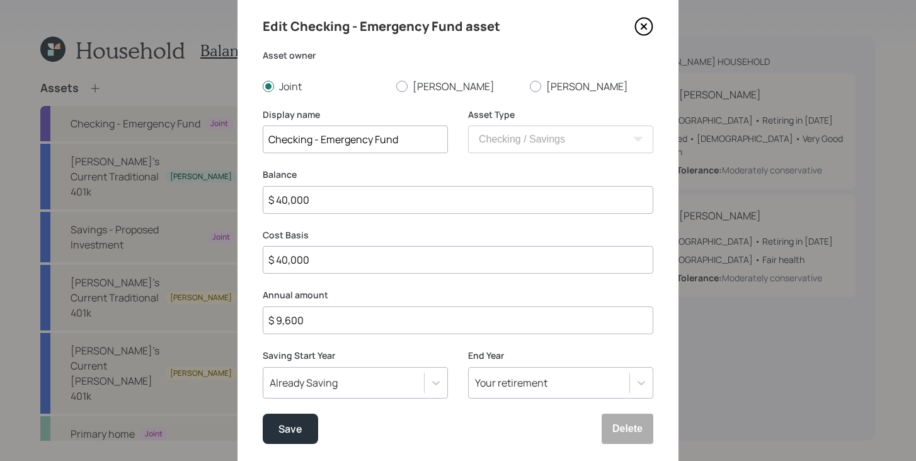  I want to click on label: Cost Basis, so click(458, 235).